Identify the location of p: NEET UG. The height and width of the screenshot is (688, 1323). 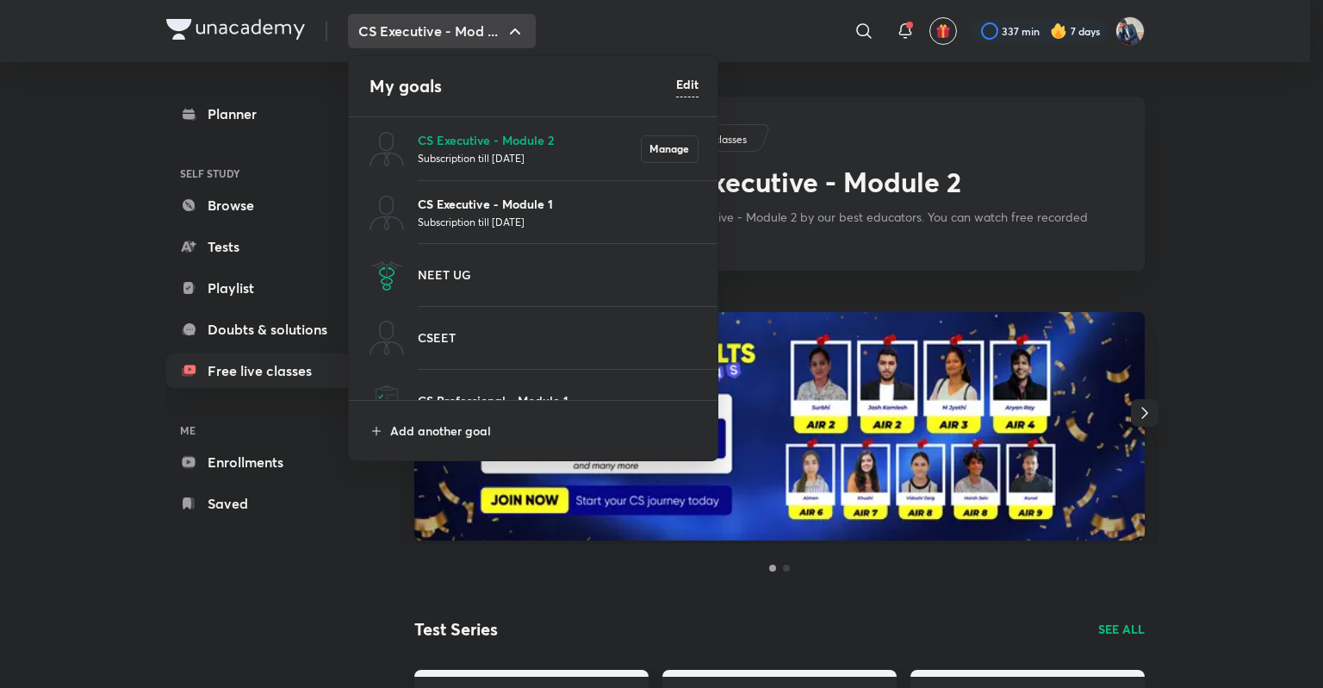
(558, 274).